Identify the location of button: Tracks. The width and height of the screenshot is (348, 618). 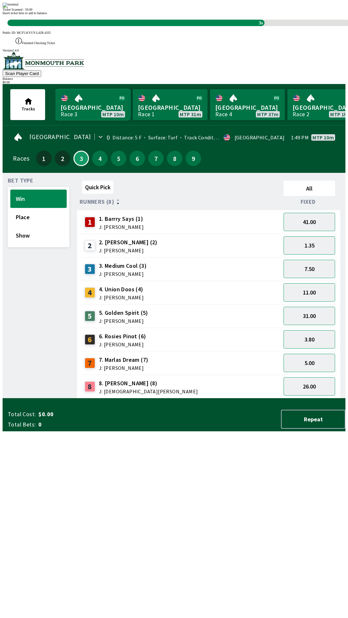
(28, 105).